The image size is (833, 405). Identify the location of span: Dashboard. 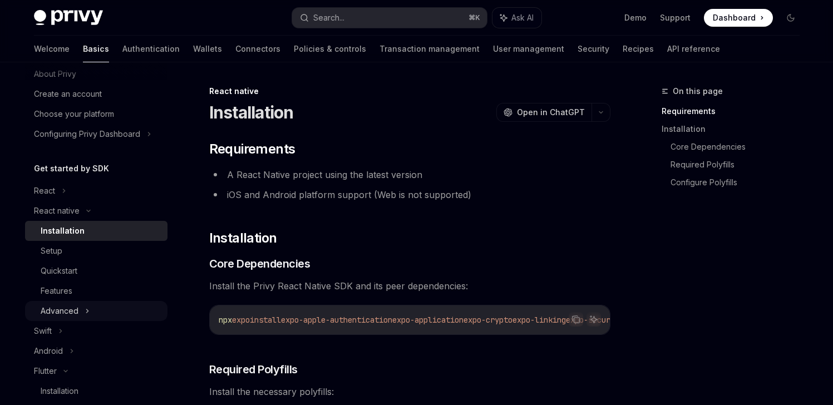
(734, 18).